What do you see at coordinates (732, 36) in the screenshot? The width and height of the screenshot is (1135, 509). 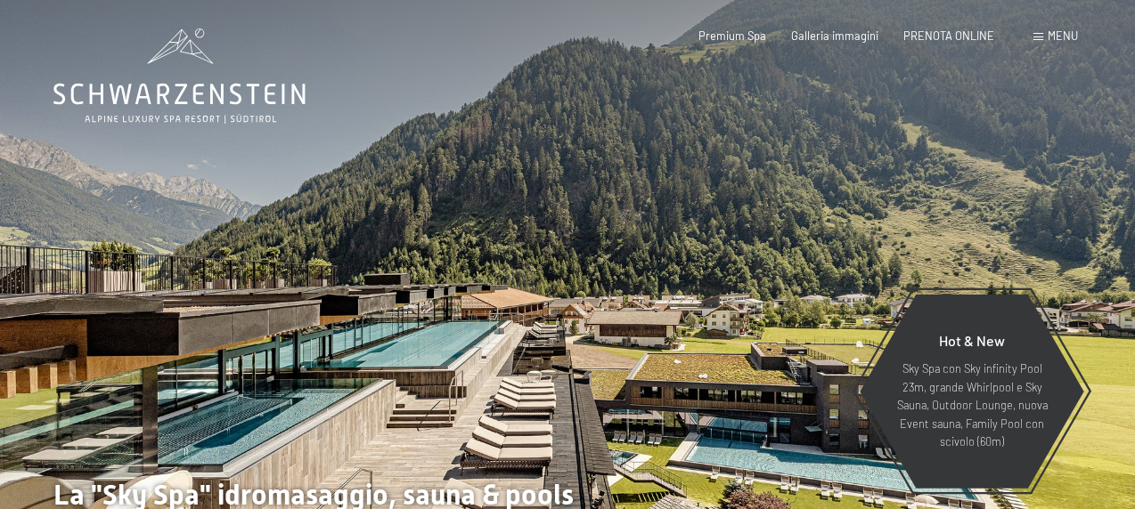 I see `a: Premium Spa` at bounding box center [732, 36].